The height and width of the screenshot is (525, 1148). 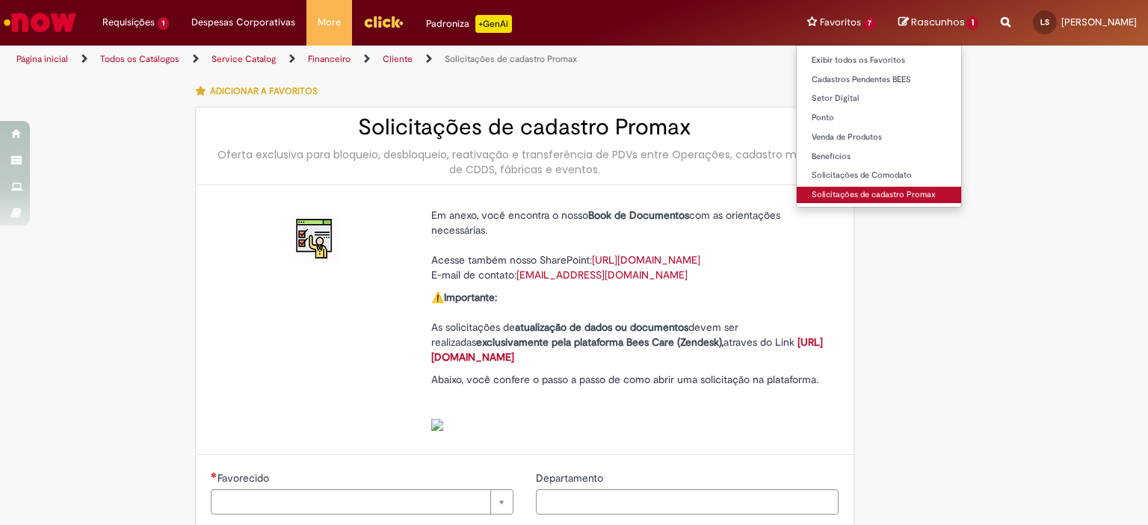 I want to click on span: Despesas Corporativas, so click(x=243, y=22).